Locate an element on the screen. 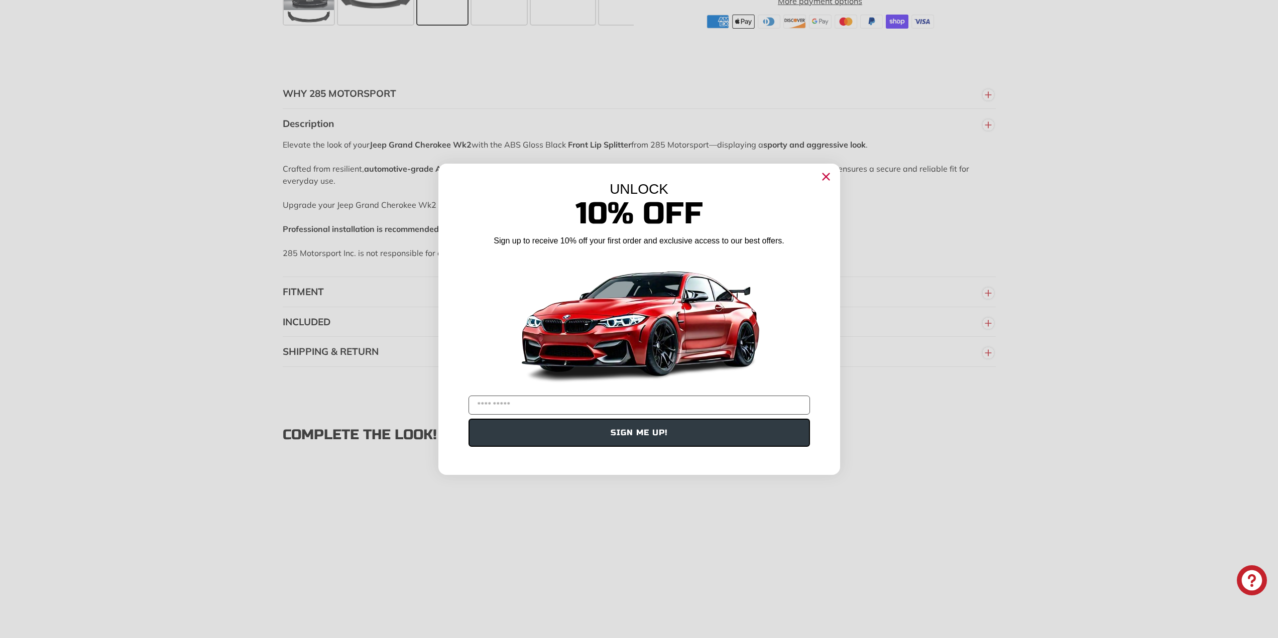 The width and height of the screenshot is (1278, 638). inbox-online-store-chat: Shopify online store chat is located at coordinates (1252, 581).